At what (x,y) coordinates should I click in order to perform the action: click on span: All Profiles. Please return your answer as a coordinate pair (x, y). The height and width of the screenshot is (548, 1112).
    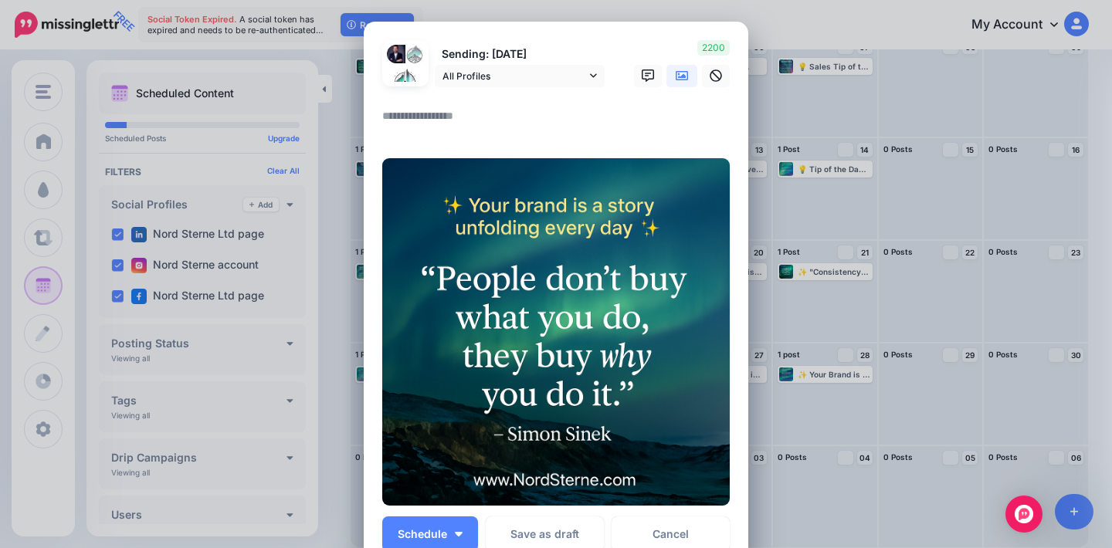
    Looking at the image, I should click on (514, 76).